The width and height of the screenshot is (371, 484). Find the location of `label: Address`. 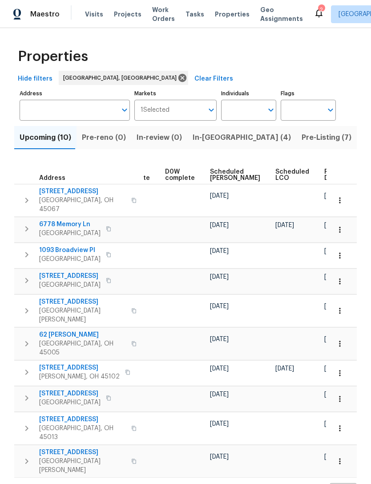

label: Address is located at coordinates (75, 94).